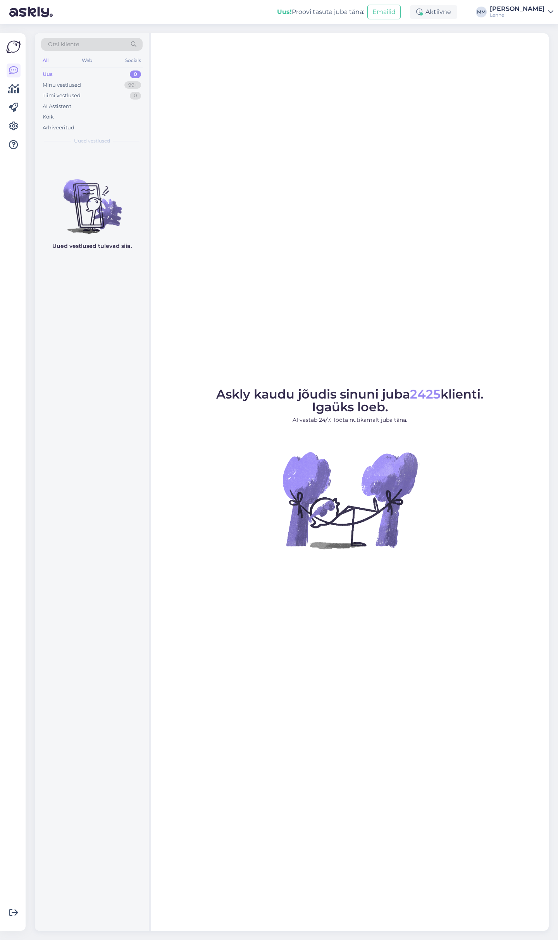  What do you see at coordinates (87, 60) in the screenshot?
I see `div: Web` at bounding box center [87, 60].